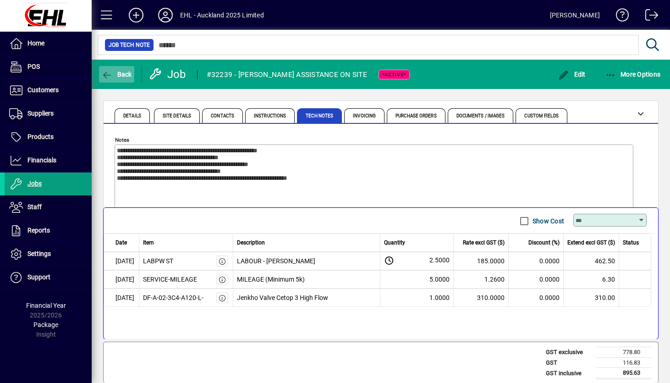 The image size is (670, 383). Describe the element at coordinates (122, 140) in the screenshot. I see `mat-label: Notes` at that location.